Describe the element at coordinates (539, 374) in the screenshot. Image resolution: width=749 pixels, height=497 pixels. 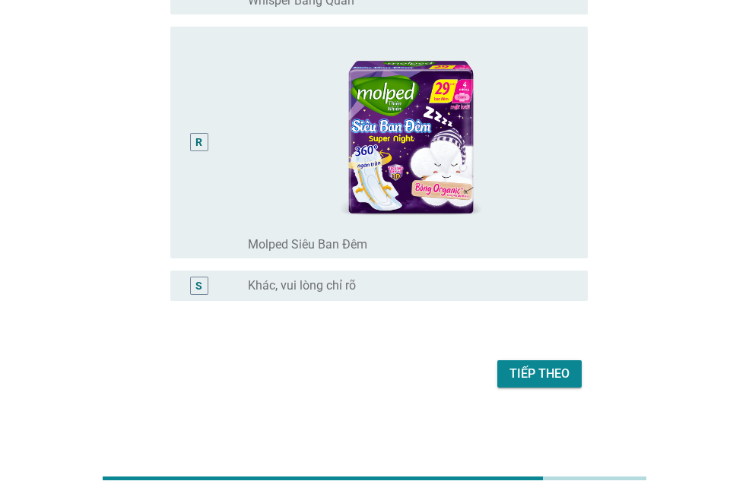
I see `div: Tiếp theo` at that location.